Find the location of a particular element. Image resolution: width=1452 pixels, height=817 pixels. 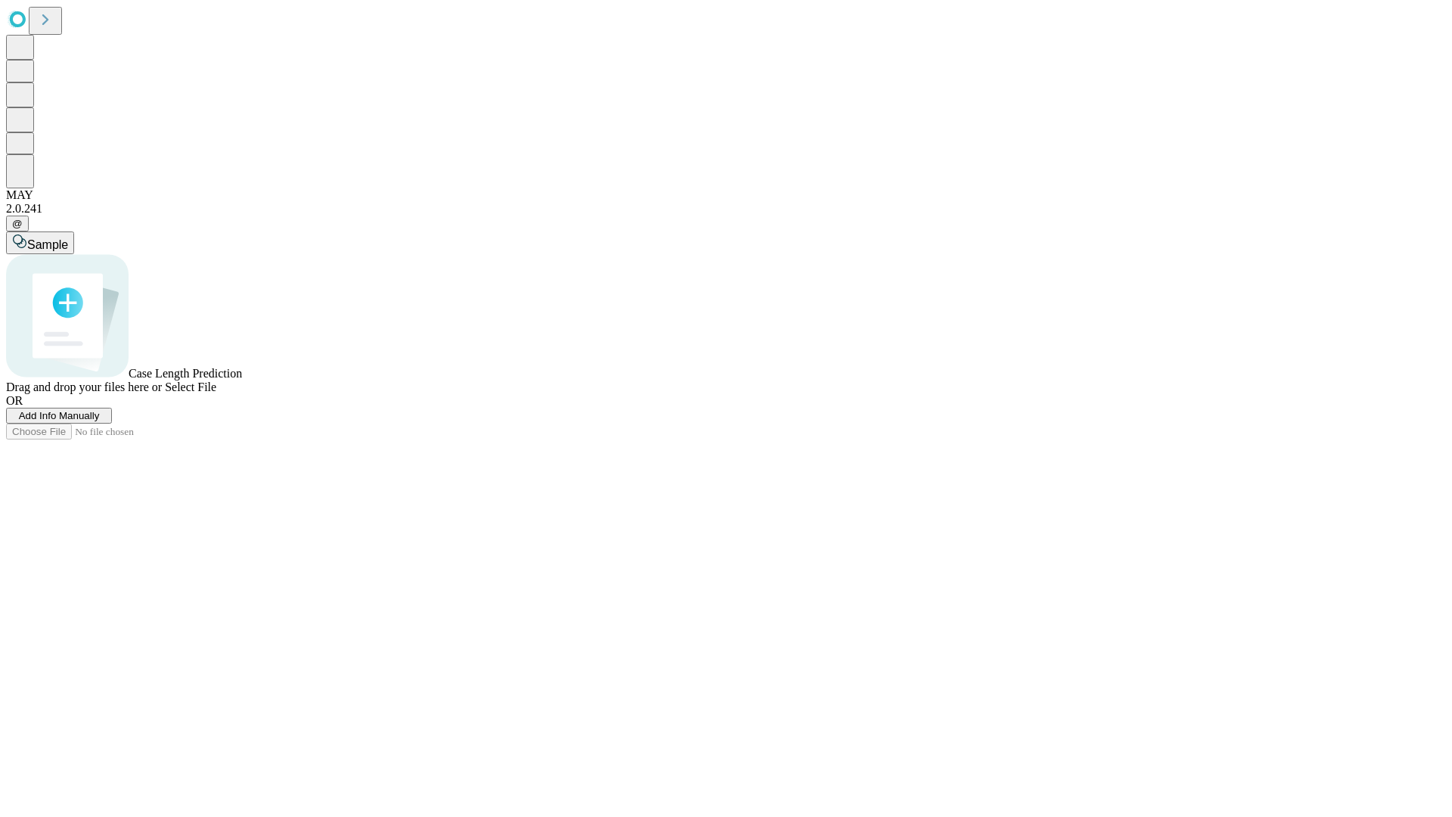

div: 2.0.241 is located at coordinates (726, 209).